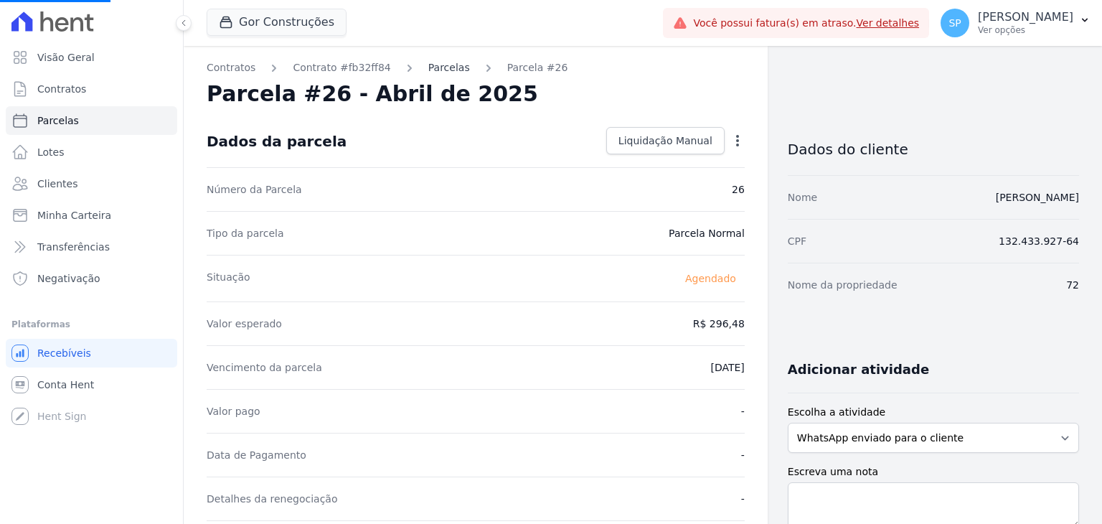 This screenshot has height=524, width=1102. Describe the element at coordinates (954, 23) in the screenshot. I see `span: SP` at that location.